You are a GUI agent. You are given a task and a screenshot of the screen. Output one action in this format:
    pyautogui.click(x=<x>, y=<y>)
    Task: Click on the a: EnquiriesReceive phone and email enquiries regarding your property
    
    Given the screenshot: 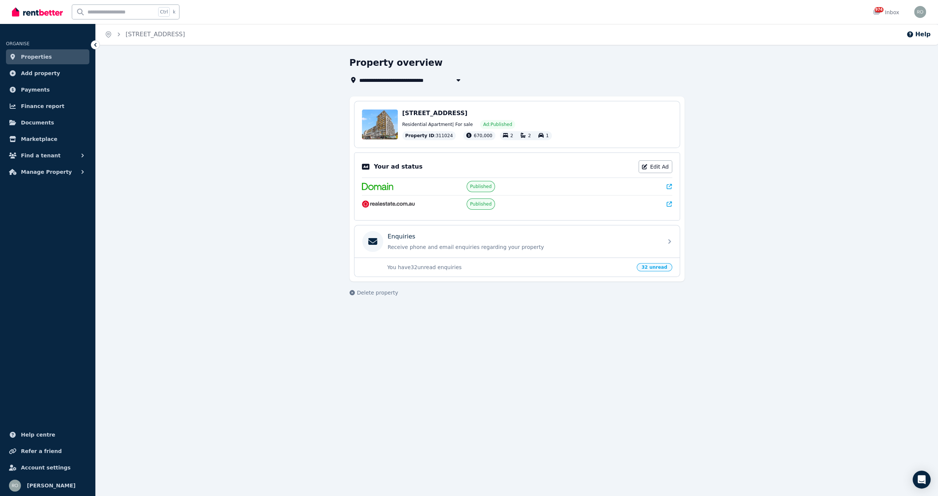 What is the action you would take?
    pyautogui.click(x=517, y=242)
    